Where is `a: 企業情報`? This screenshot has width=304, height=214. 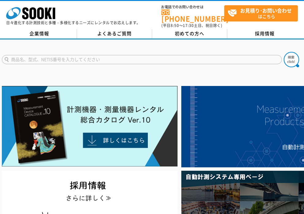
a: 企業情報 is located at coordinates (39, 34).